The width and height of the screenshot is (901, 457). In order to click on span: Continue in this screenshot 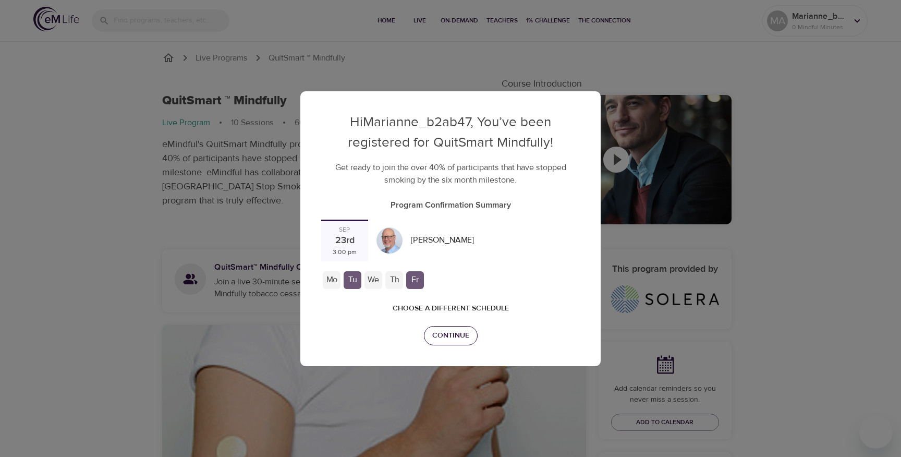, I will do `click(451, 335)`.